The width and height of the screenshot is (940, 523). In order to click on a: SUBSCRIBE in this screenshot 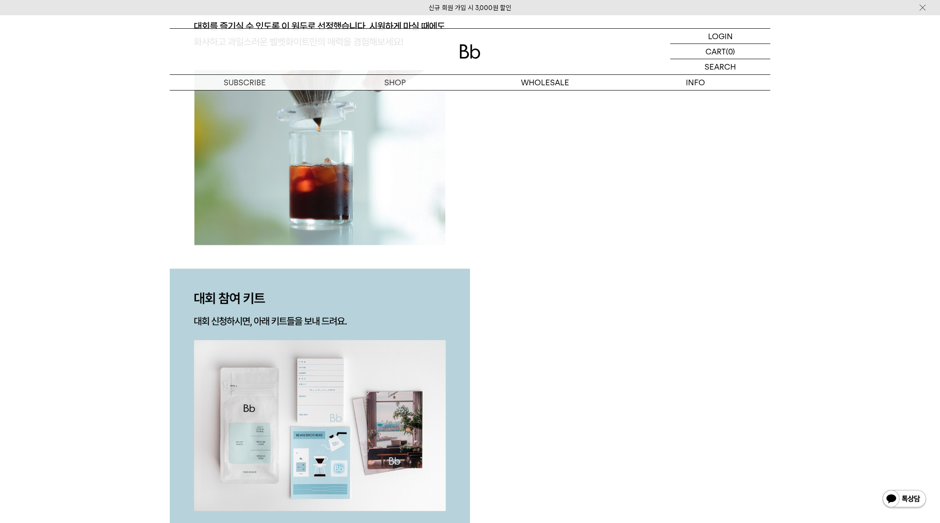, I will do `click(244, 82)`.